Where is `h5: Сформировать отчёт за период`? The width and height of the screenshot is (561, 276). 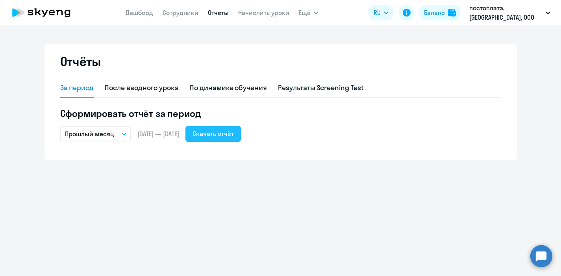 h5: Сформировать отчёт за период is located at coordinates (281, 113).